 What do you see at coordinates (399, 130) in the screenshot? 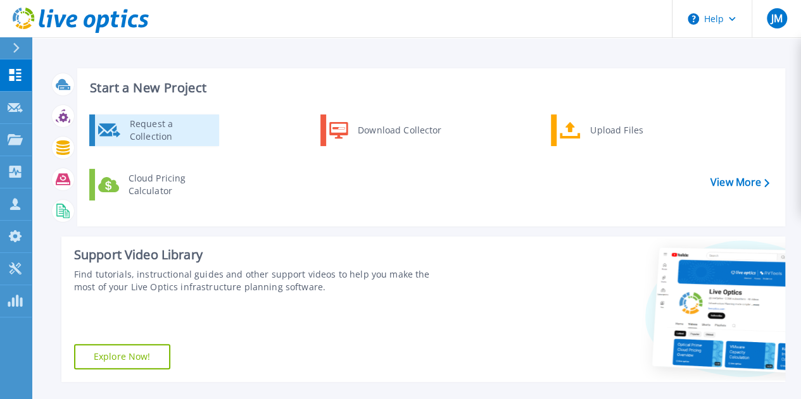
I see `div: Download Collector` at bounding box center [399, 130].